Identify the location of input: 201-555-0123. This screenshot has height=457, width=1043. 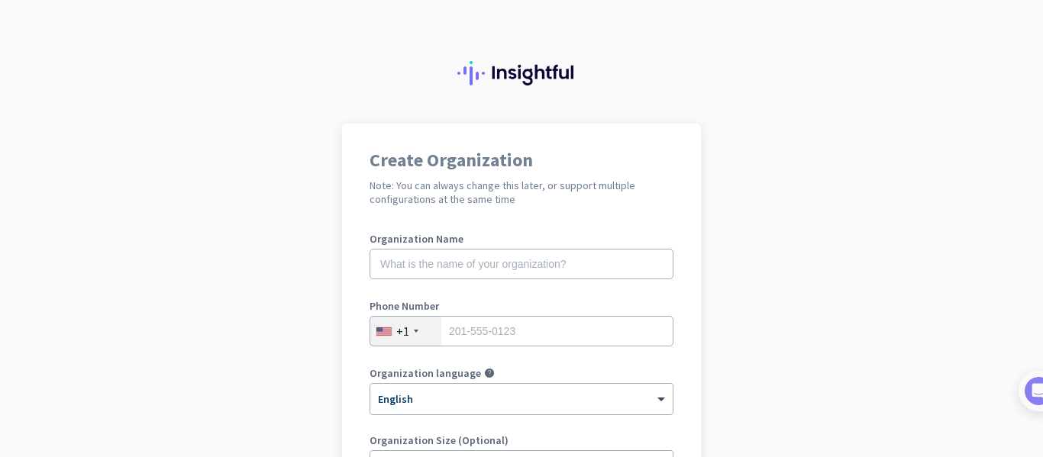
(521, 331).